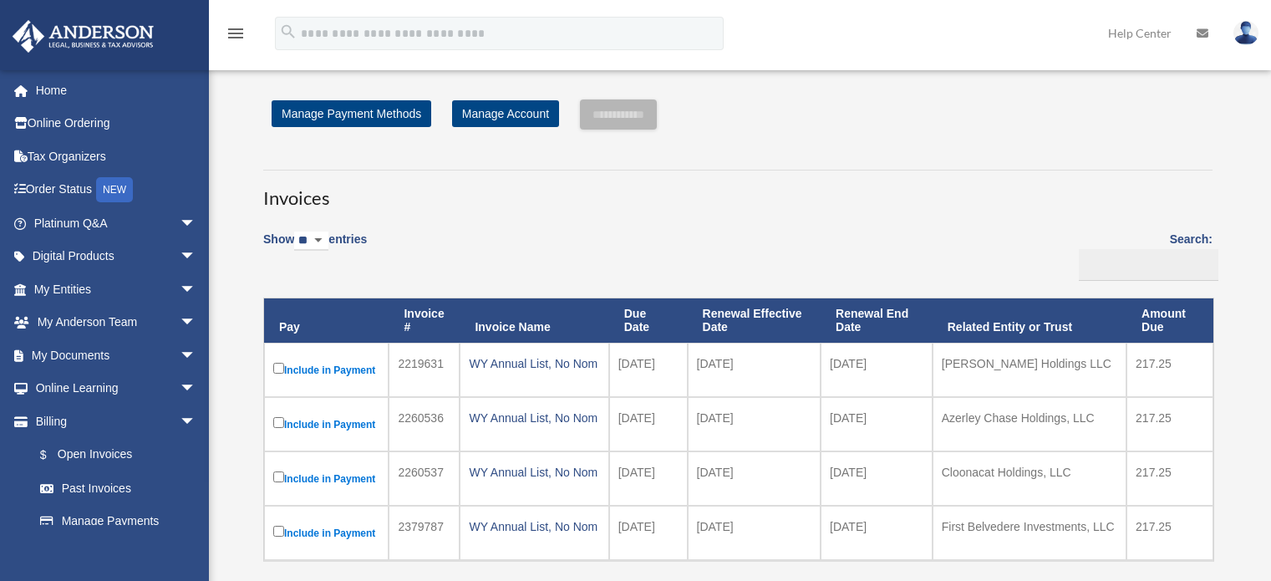 The height and width of the screenshot is (581, 1271). What do you see at coordinates (116, 223) in the screenshot?
I see `a: Platinum Q&Aarrow_drop_down` at bounding box center [116, 223].